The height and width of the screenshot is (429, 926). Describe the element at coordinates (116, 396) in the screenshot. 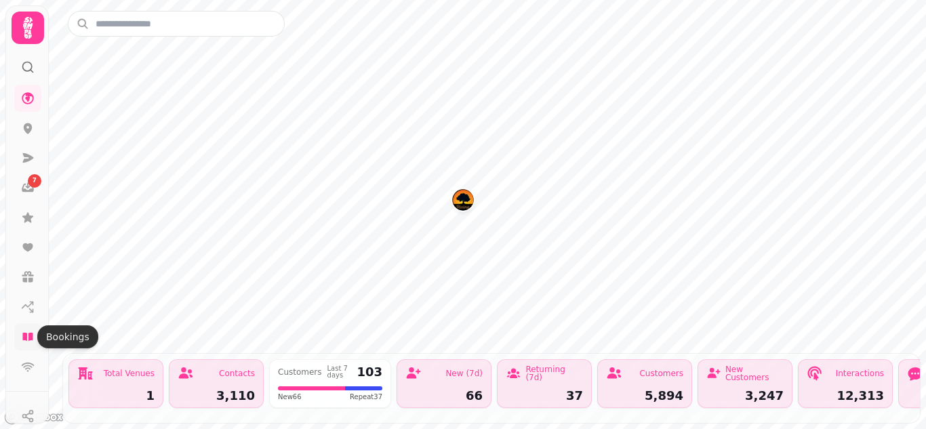

I see `div: 1` at that location.